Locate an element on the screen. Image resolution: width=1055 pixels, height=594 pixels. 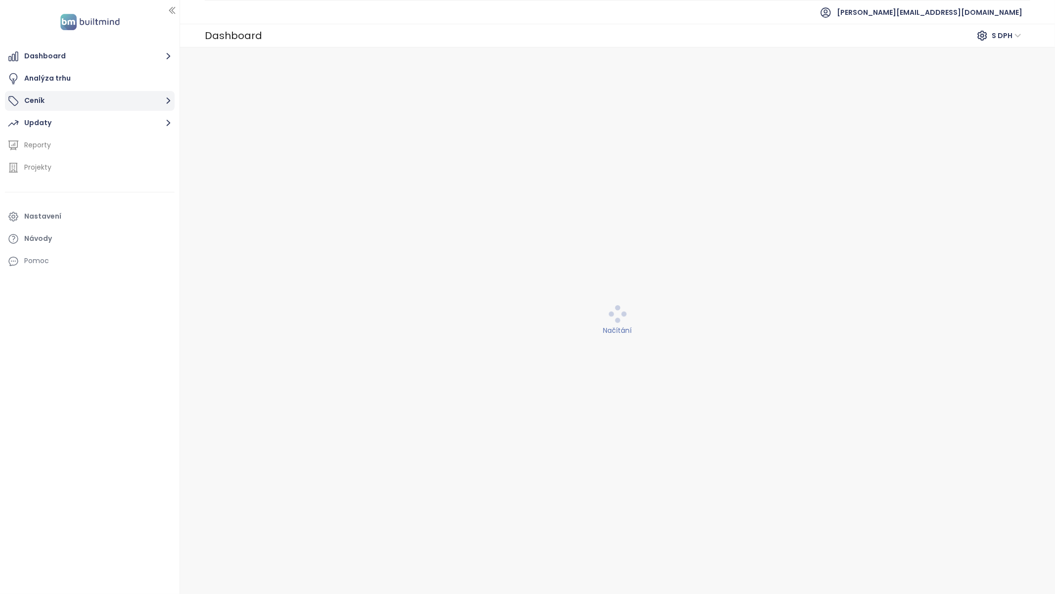
a: Návody is located at coordinates (90, 239).